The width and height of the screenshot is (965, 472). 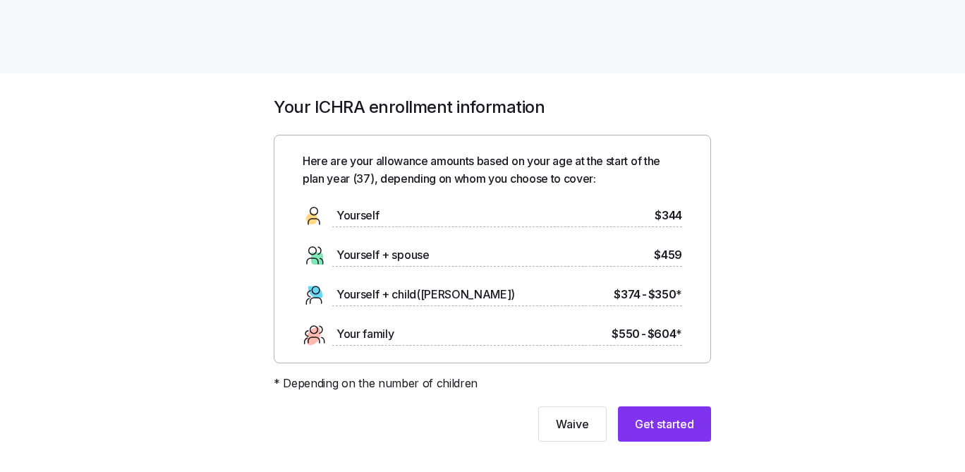 What do you see at coordinates (572, 424) in the screenshot?
I see `button: Waive` at bounding box center [572, 424].